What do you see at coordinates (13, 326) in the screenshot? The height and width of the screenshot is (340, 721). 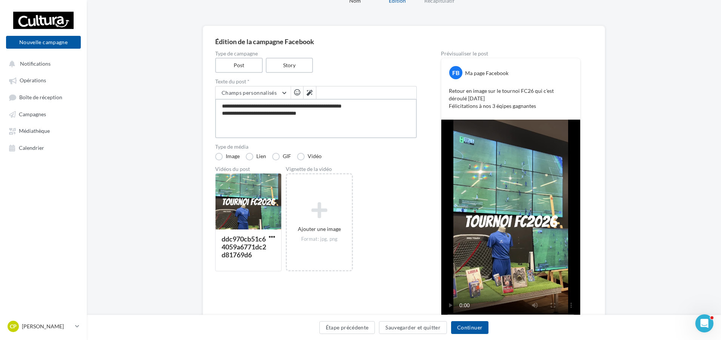 I see `span: CP` at bounding box center [13, 326].